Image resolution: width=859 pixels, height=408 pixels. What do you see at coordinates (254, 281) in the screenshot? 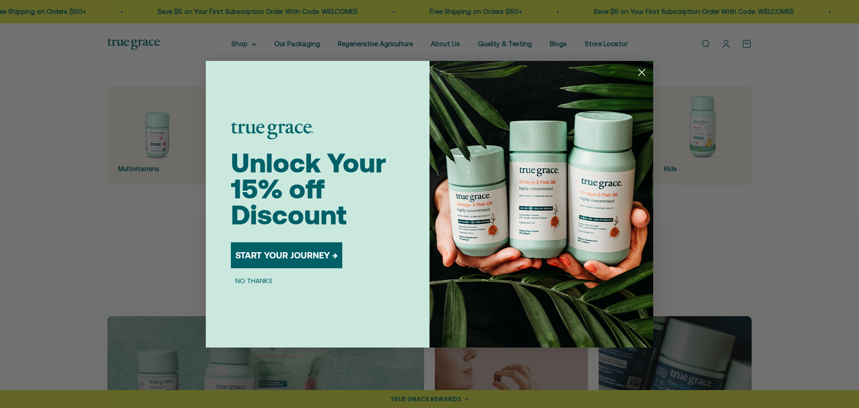
I see `button: NO THANKS` at bounding box center [254, 281].